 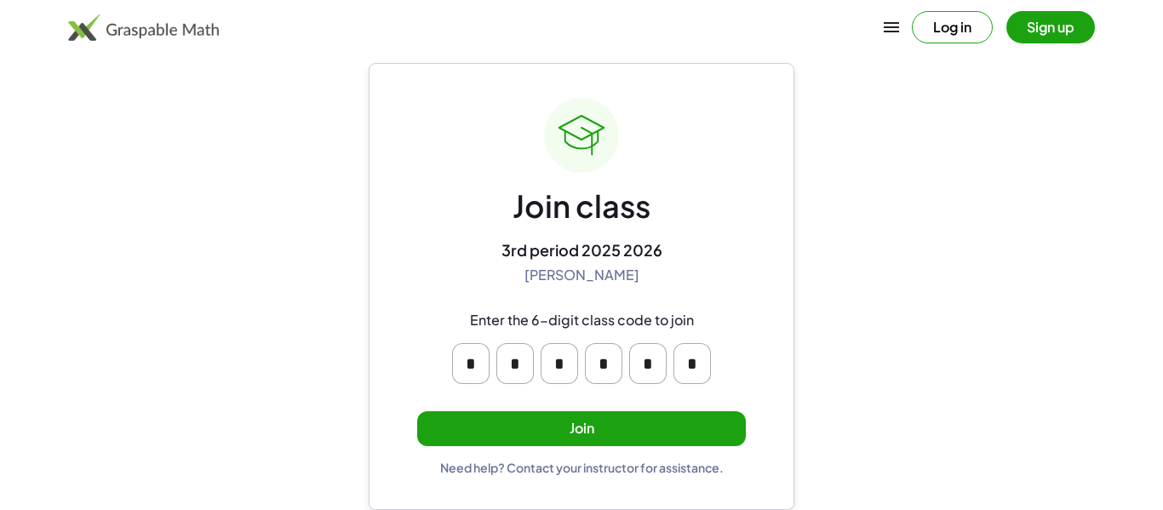 I want to click on button: Join, so click(x=581, y=428).